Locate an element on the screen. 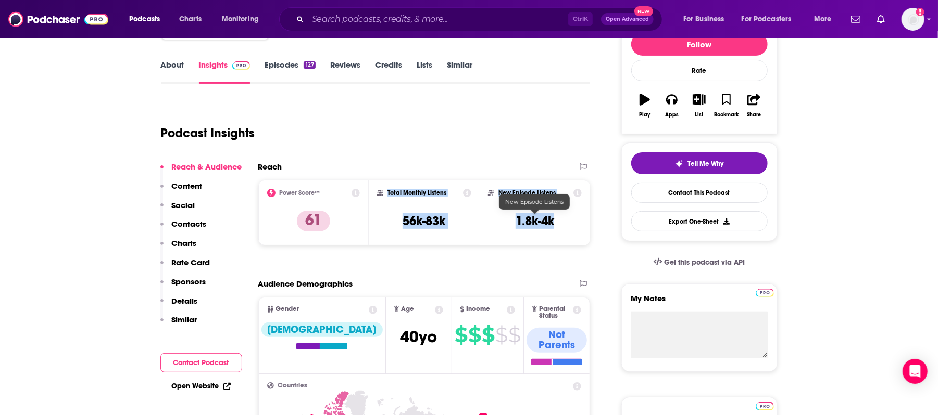 The image size is (938, 415). svg: Add a profile image is located at coordinates (920, 12).